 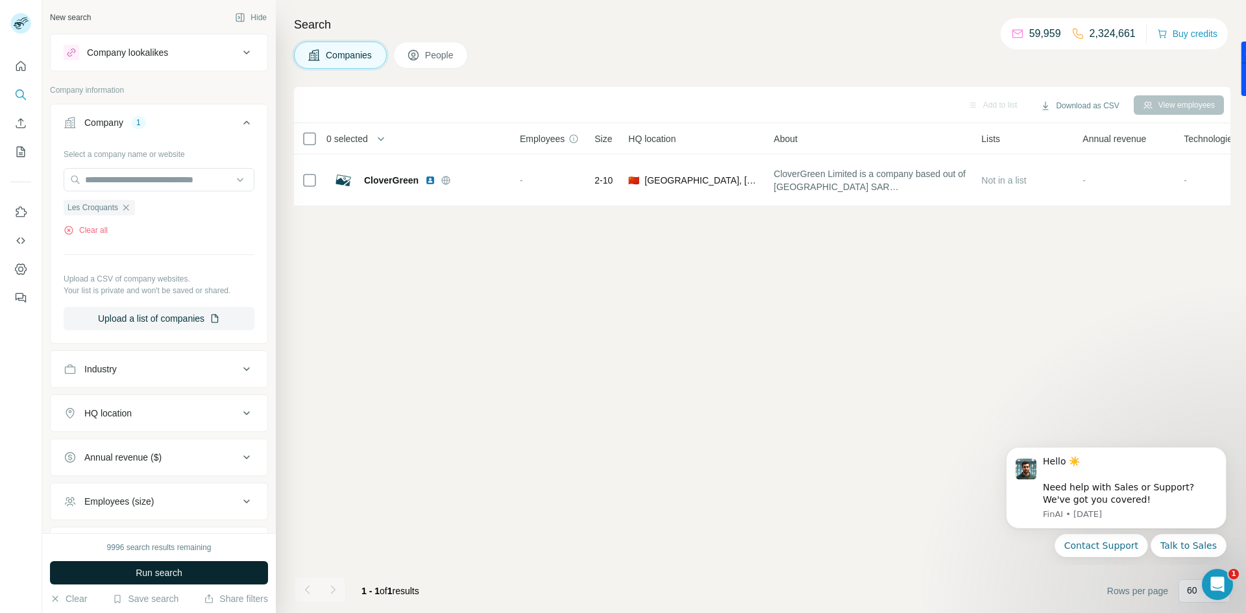 What do you see at coordinates (391, 180) in the screenshot?
I see `span: CloverGreen` at bounding box center [391, 180].